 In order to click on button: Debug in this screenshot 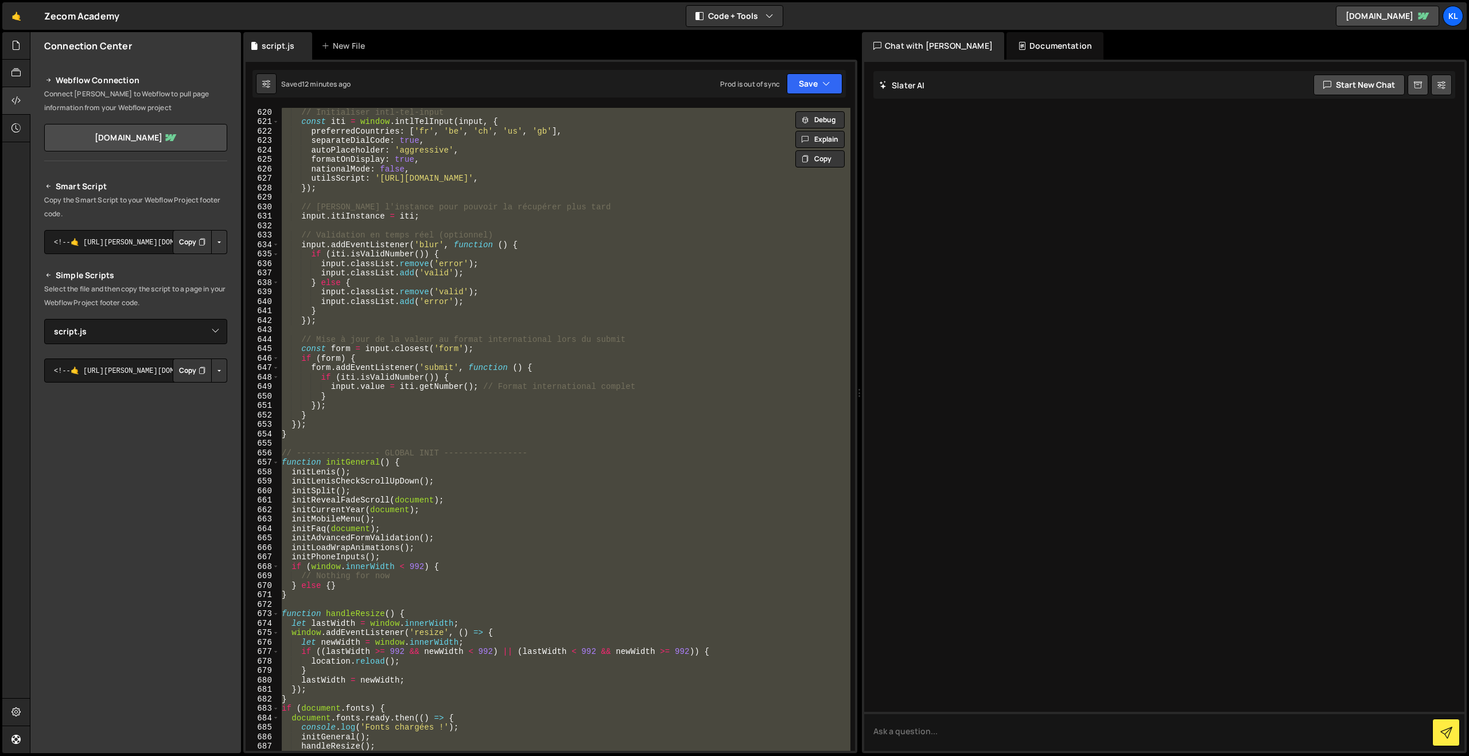, I will do `click(820, 120)`.